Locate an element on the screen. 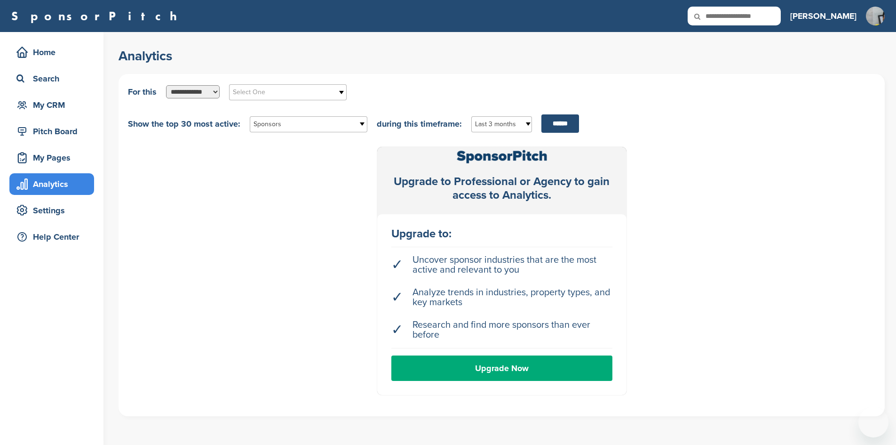 The width and height of the screenshot is (896, 445). a: Help Center is located at coordinates (52, 237).